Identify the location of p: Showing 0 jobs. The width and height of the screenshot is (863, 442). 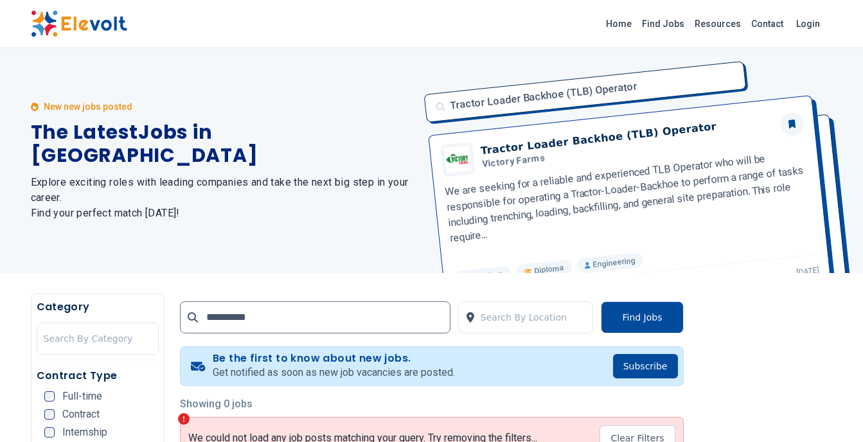
(432, 404).